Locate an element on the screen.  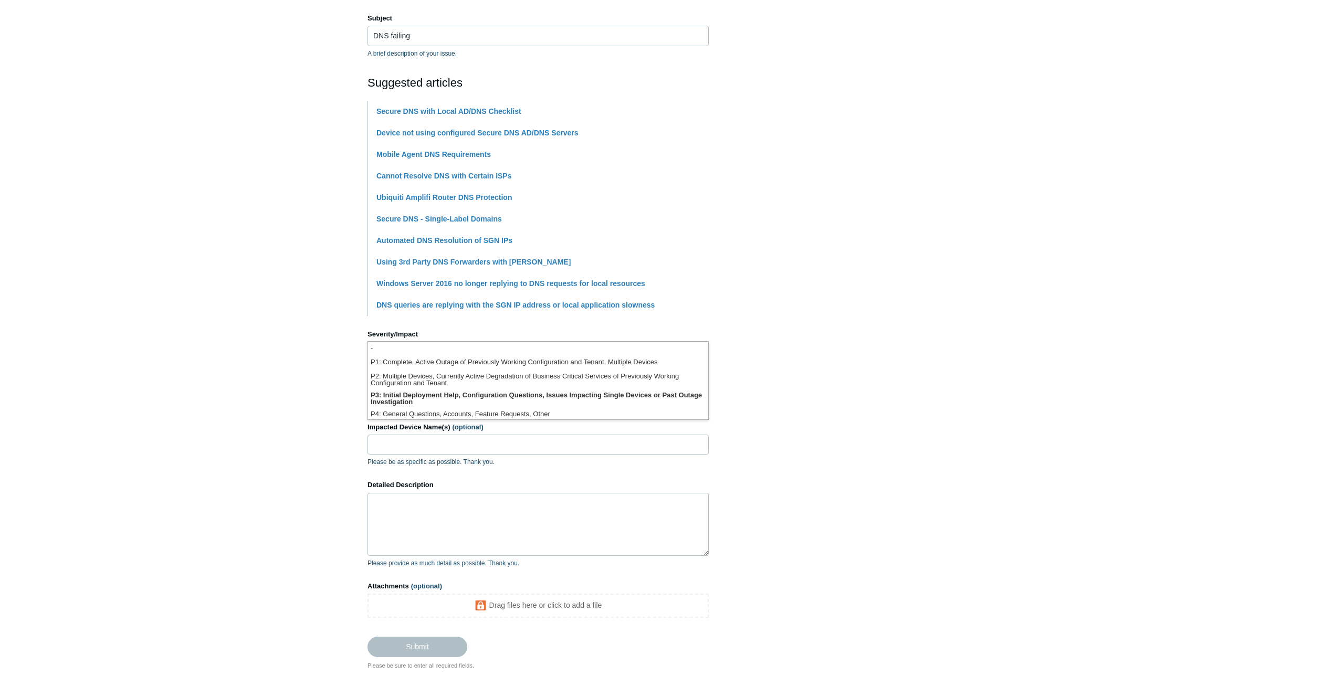
li: P2: Multiple Devices, Currently Active Degradation of Business Critical Services of Previously Wo... is located at coordinates (538, 380).